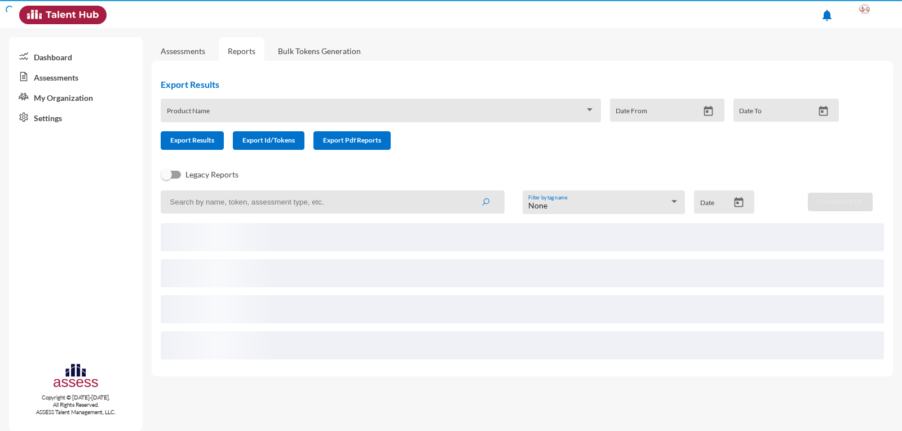 The image size is (902, 431). Describe the element at coordinates (241, 51) in the screenshot. I see `a: Reports` at that location.